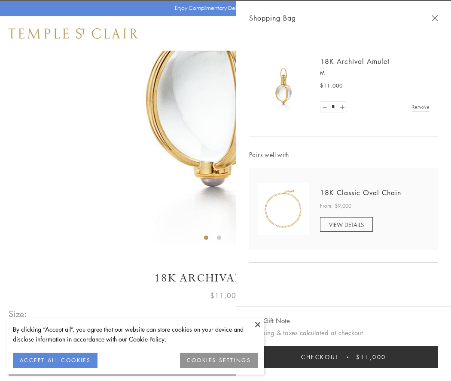 The width and height of the screenshot is (451, 381). I want to click on div: By clicking “Accept all”, you agree that our website can store cookies on your device and disclos..., so click(135, 334).